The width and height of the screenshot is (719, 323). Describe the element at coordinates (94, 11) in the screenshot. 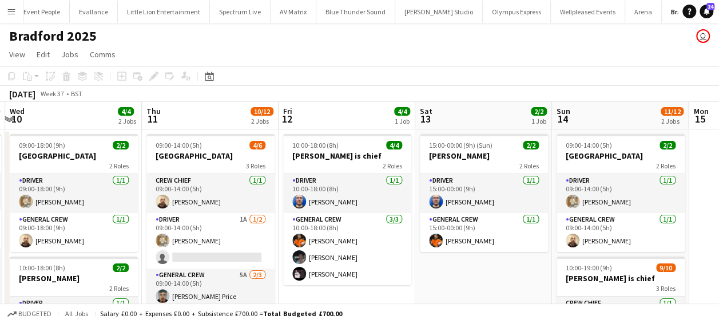

I see `button: Evallance` at that location.